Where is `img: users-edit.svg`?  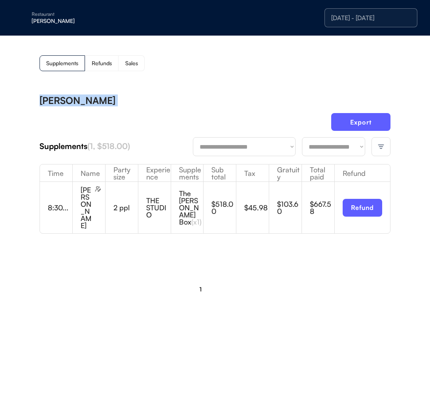
img: users-edit.svg is located at coordinates (98, 189).